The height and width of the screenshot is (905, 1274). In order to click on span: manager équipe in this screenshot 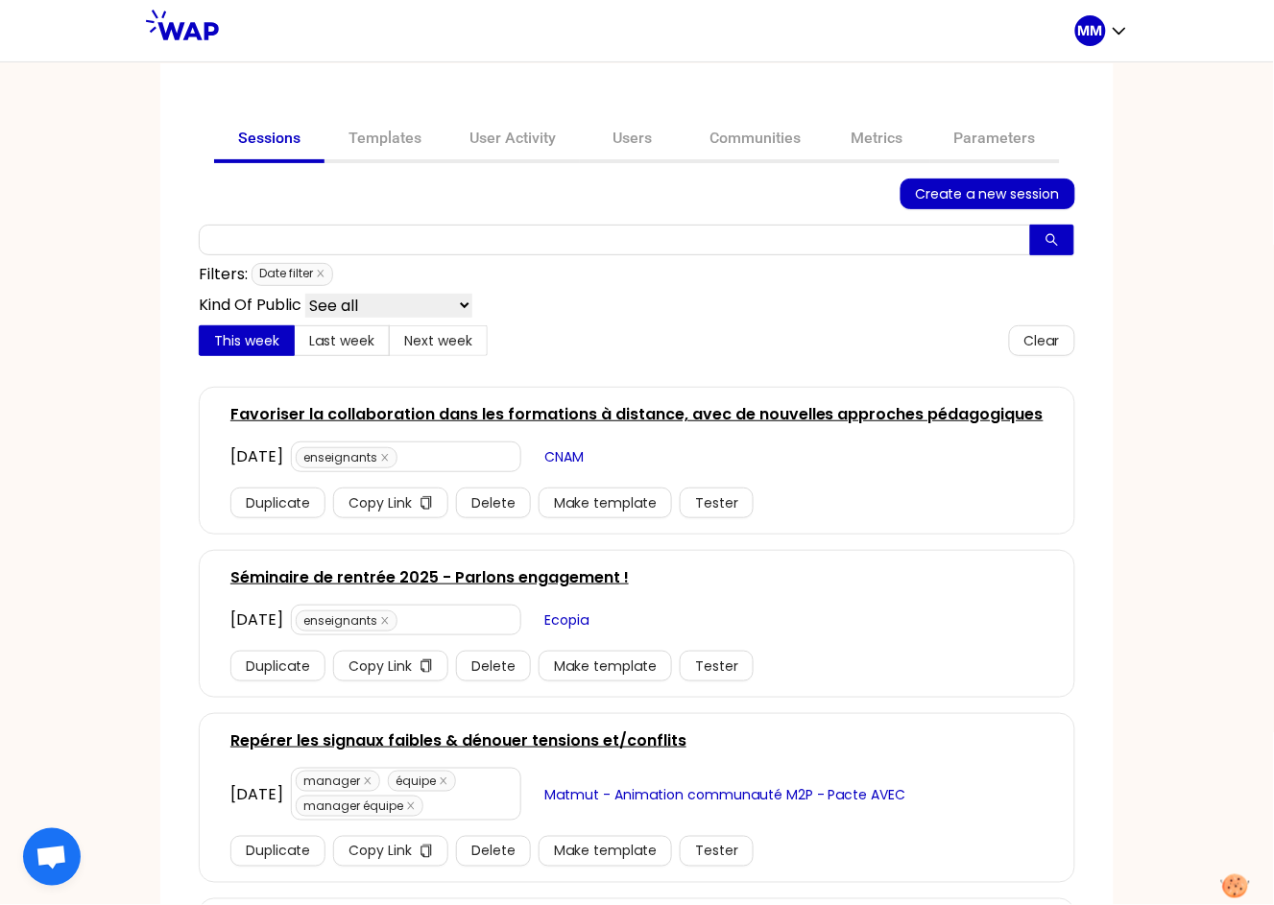, I will do `click(359, 807)`.